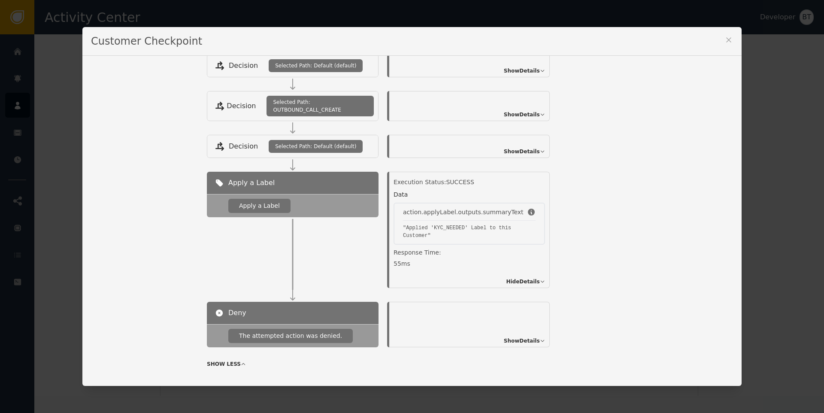 This screenshot has width=824, height=413. What do you see at coordinates (251, 183) in the screenshot?
I see `span: Apply a Label` at bounding box center [251, 183].